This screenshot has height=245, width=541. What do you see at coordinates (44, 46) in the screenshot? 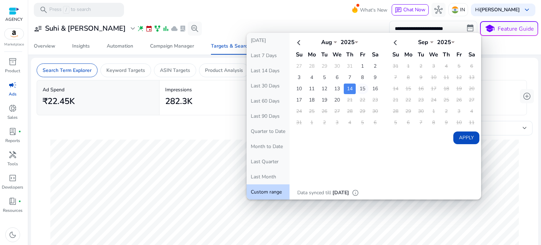
I see `div: Overview` at bounding box center [44, 46].